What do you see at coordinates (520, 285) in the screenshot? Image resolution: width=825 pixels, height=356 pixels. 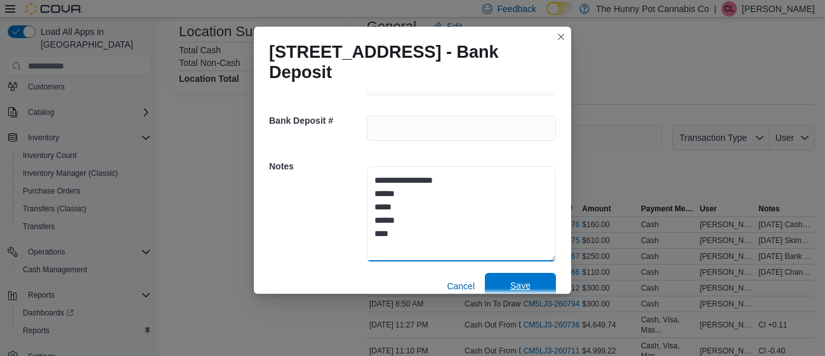 I see `span: Save` at bounding box center [520, 285].